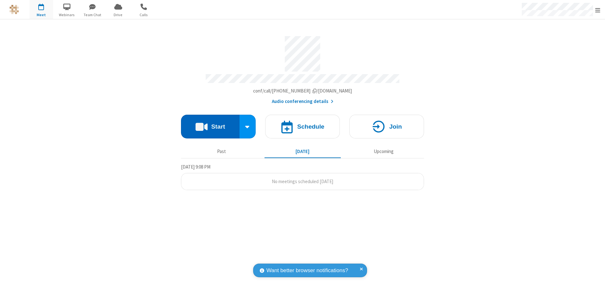 This screenshot has height=288, width=605. Describe the element at coordinates (210, 126) in the screenshot. I see `button: Start` at that location.